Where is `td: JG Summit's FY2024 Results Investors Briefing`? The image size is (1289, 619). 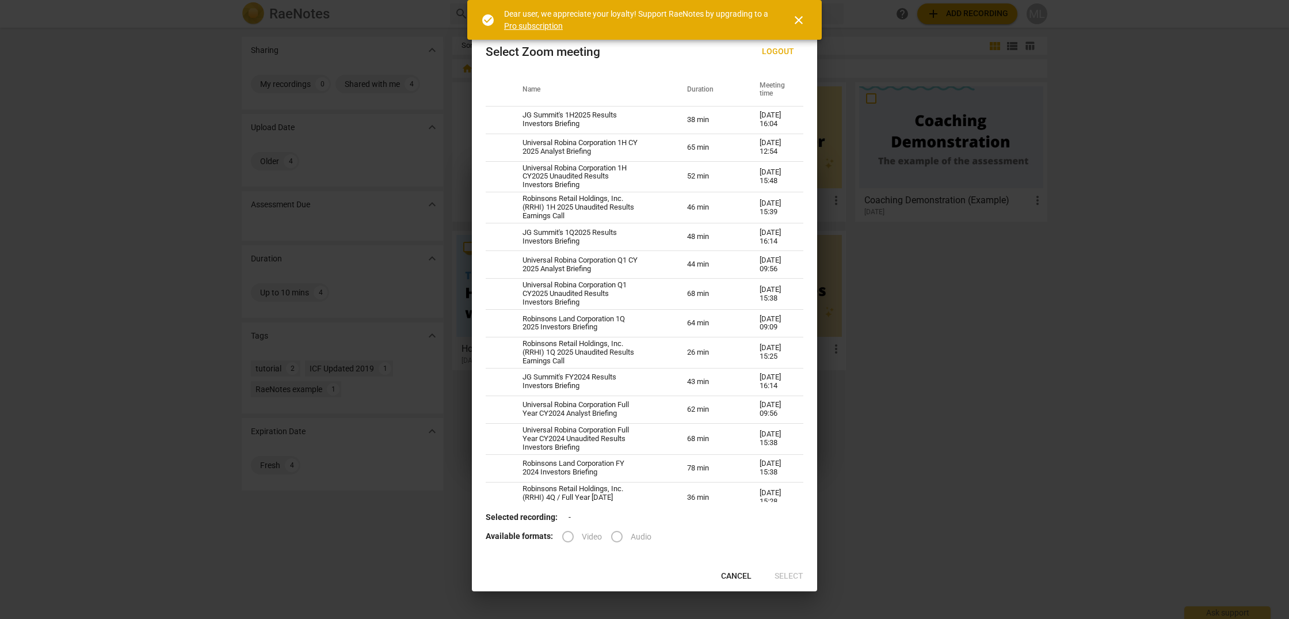 td: JG Summit's FY2024 Results Investors Briefing is located at coordinates (591, 382).